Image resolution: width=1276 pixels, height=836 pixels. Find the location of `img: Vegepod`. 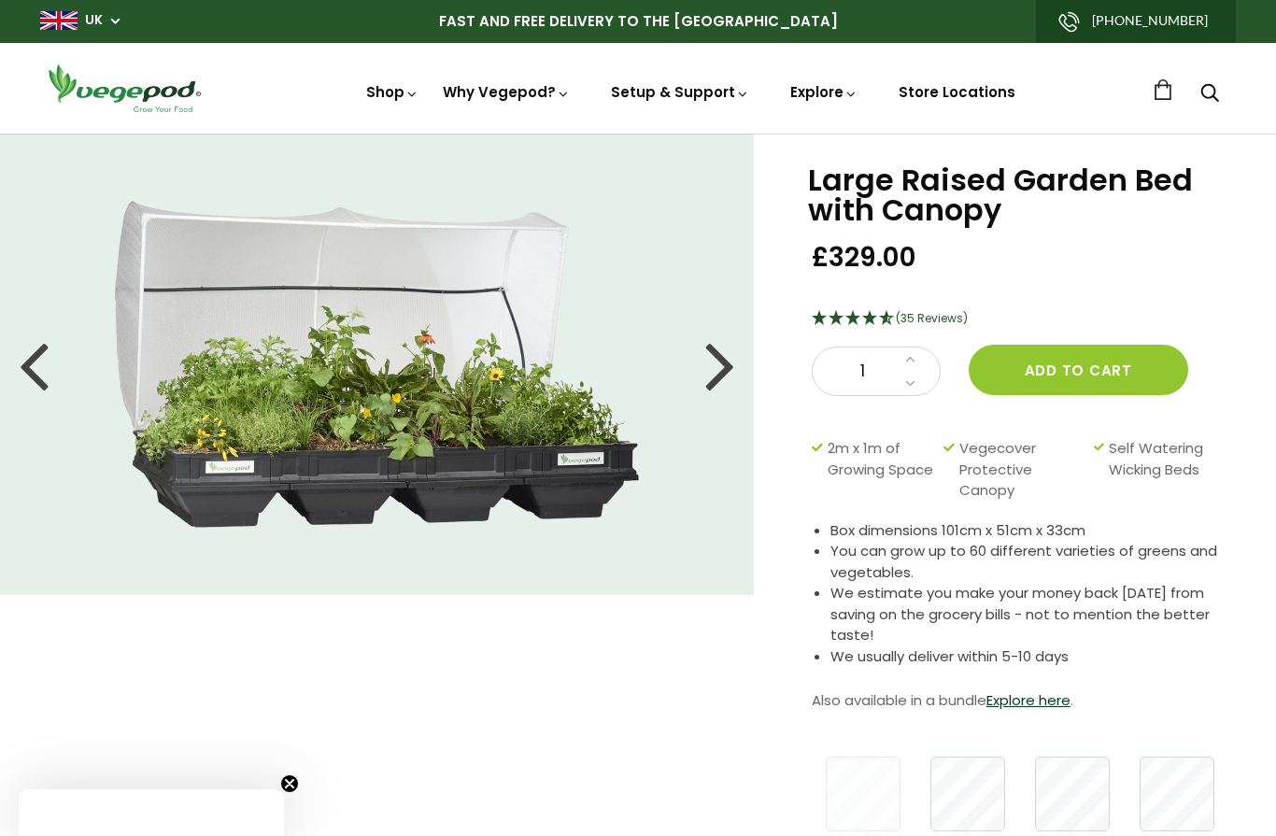

img: Vegepod is located at coordinates (124, 88).